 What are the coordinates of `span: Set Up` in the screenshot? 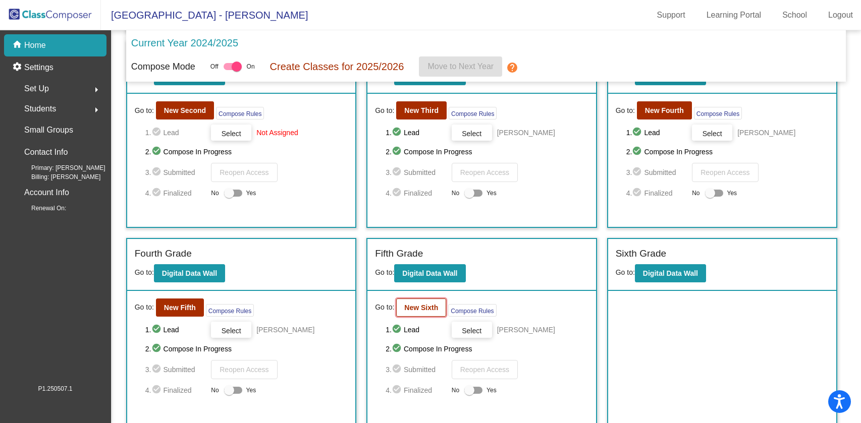 It's located at (36, 89).